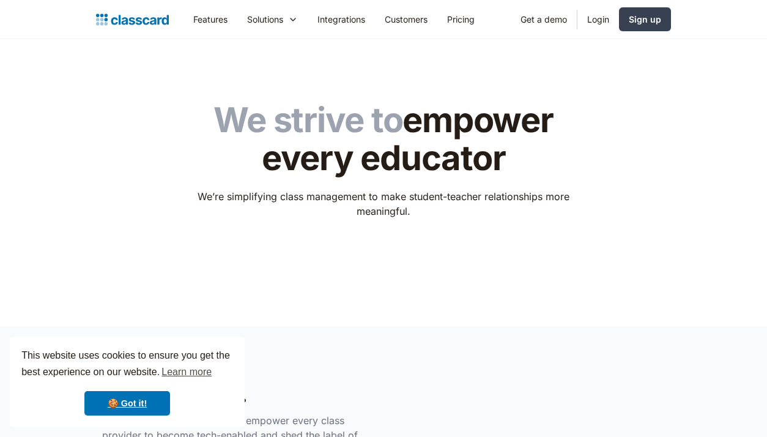 The width and height of the screenshot is (767, 437). What do you see at coordinates (186, 372) in the screenshot?
I see `a: learn more about cookies` at bounding box center [186, 372].